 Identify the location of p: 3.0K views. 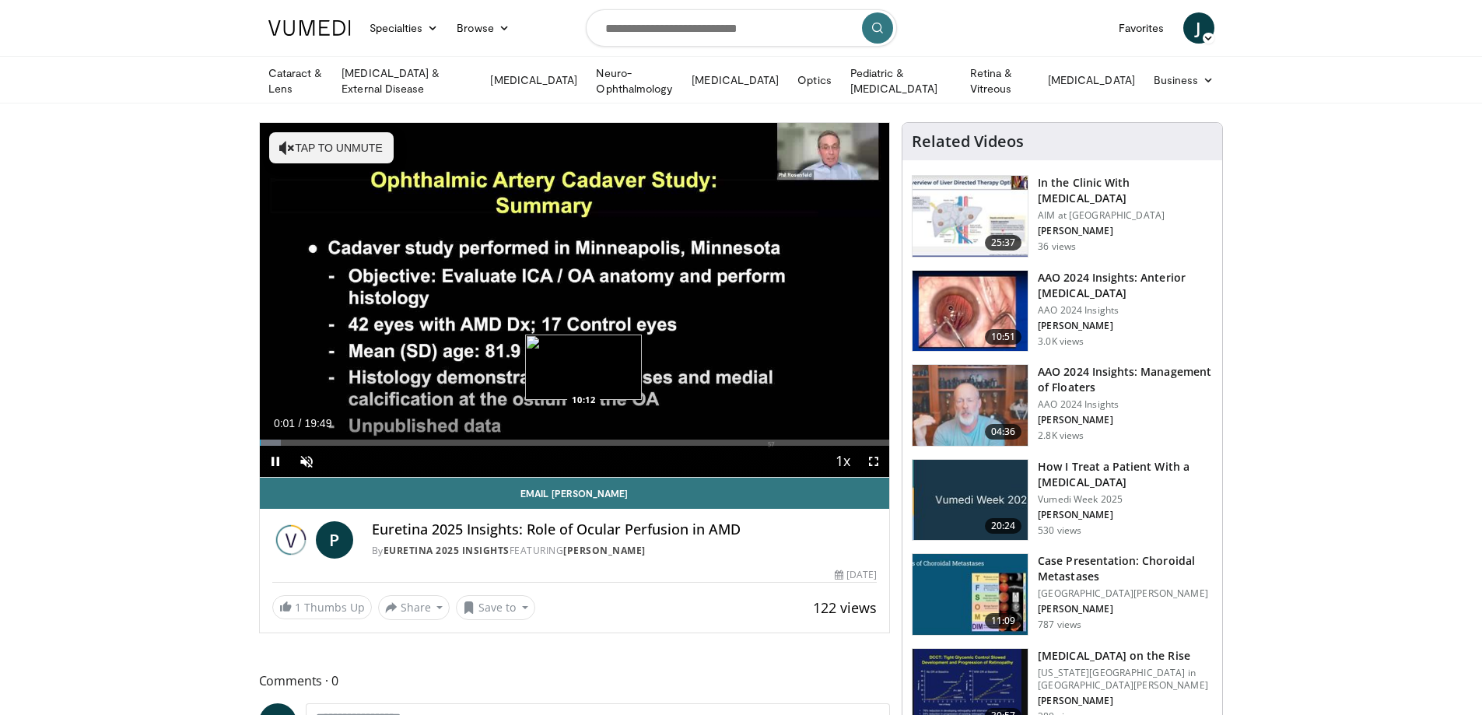
(1060, 341).